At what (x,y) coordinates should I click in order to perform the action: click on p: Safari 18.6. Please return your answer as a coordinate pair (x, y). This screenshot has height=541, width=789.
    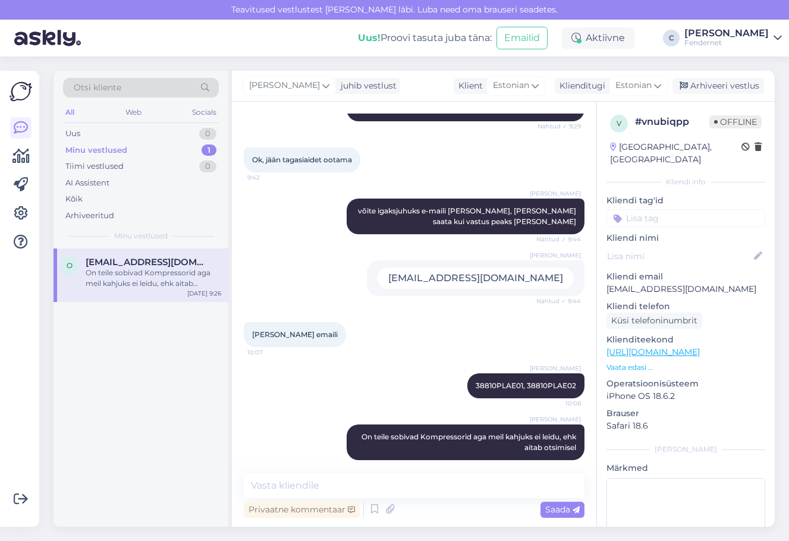
    Looking at the image, I should click on (686, 426).